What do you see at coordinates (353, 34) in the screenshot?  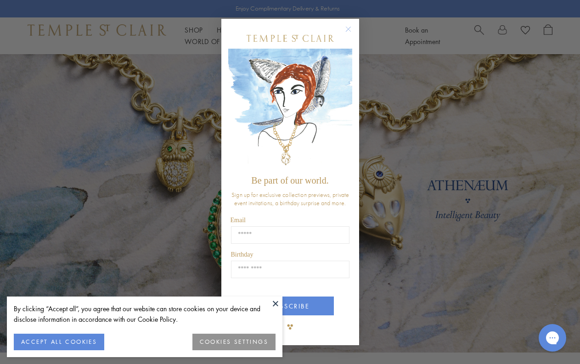 I see `button: Close dialog` at bounding box center [353, 34].